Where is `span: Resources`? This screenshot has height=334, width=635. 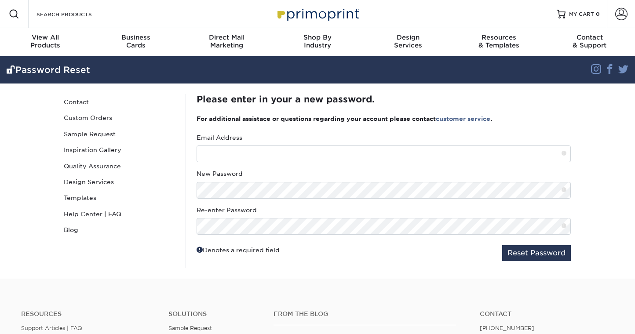 span: Resources is located at coordinates (499, 37).